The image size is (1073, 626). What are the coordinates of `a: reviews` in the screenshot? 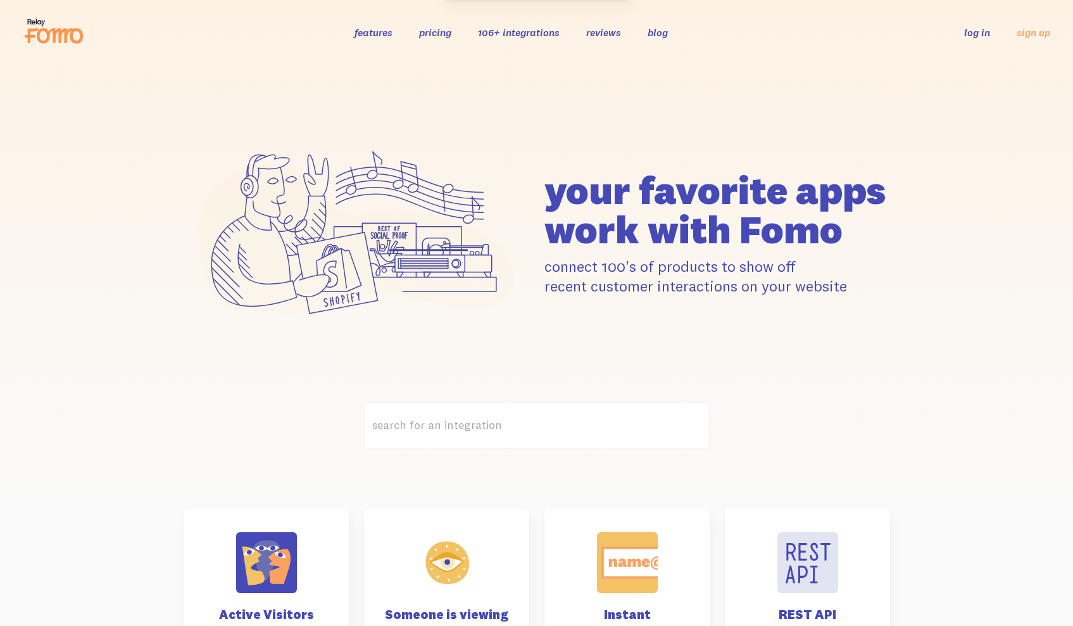 It's located at (603, 32).